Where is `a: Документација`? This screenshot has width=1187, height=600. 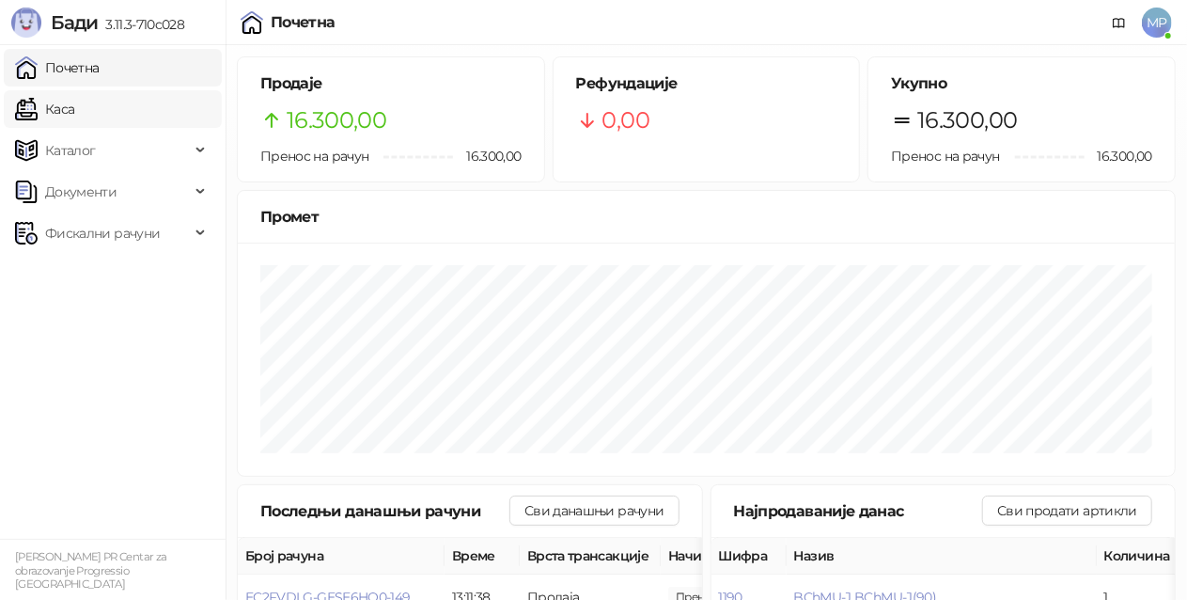
a: Документација is located at coordinates (1119, 23).